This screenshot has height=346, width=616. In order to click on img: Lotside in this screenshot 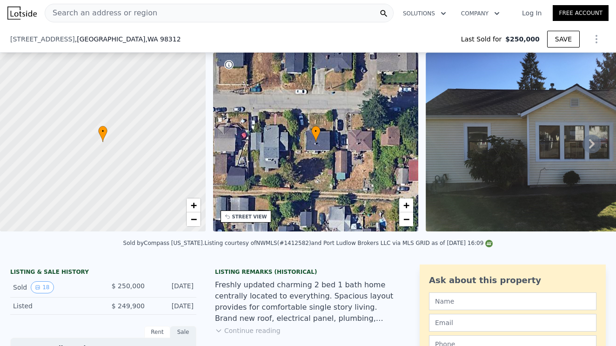, I will do `click(22, 13)`.